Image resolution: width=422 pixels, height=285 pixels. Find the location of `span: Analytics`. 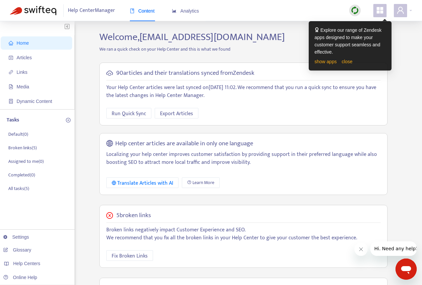

span: Analytics is located at coordinates (186, 11).